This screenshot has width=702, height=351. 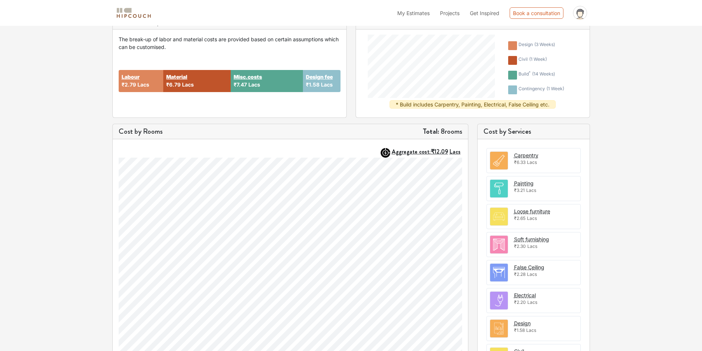 What do you see at coordinates (173, 84) in the screenshot?
I see `span: ₹6.79` at bounding box center [173, 84].